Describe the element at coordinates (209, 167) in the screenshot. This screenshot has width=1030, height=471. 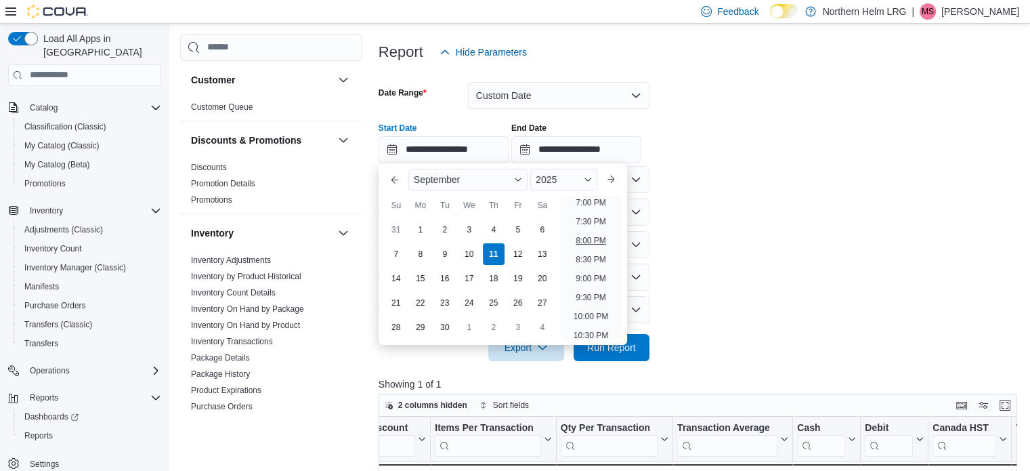
I see `span: Discounts` at that location.